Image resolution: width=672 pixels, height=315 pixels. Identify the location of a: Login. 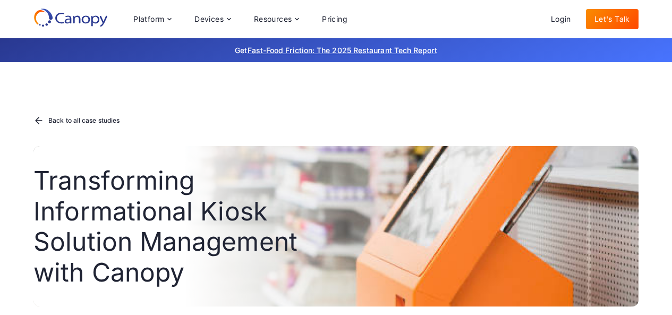
(561, 19).